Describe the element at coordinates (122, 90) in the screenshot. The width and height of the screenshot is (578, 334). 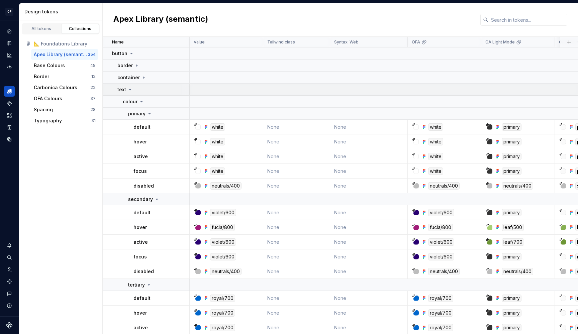
I see `p: text` at that location.